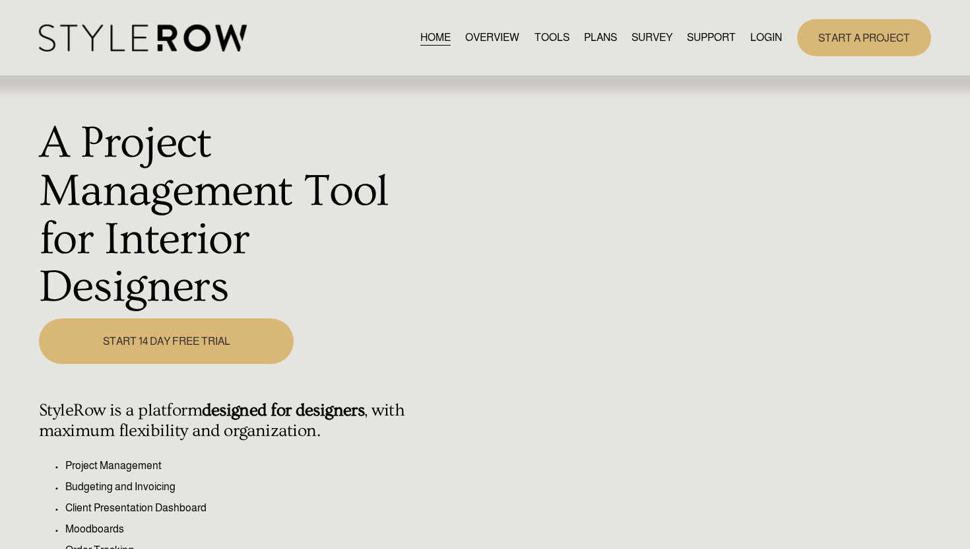 The width and height of the screenshot is (970, 549). What do you see at coordinates (436, 37) in the screenshot?
I see `a: HOME` at bounding box center [436, 37].